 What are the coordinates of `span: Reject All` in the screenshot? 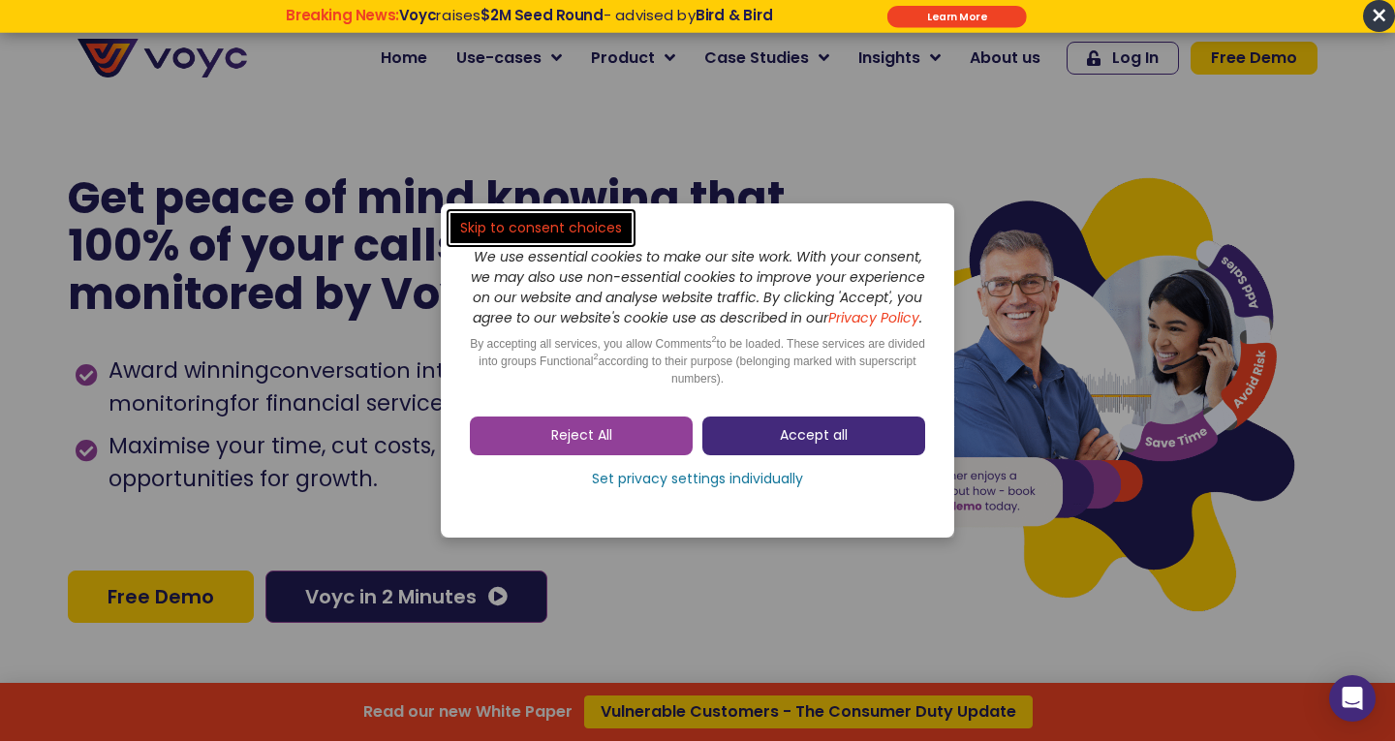 It's located at (581, 436).